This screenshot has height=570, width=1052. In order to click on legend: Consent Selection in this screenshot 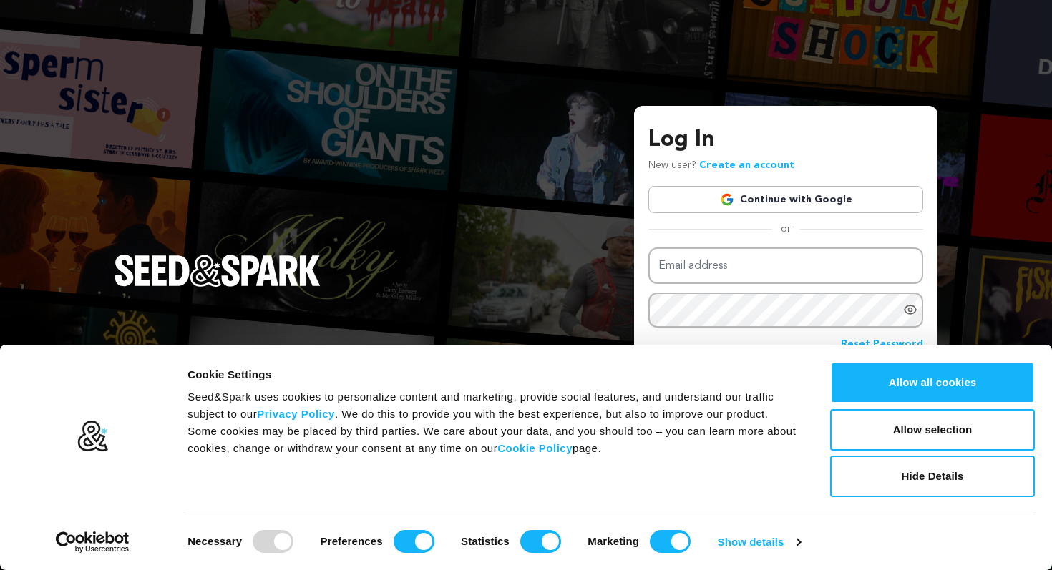, I will do `click(187, 525)`.